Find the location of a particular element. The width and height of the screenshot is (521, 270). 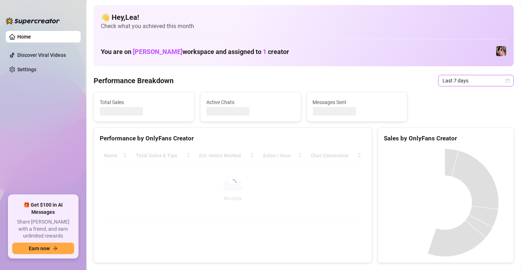

img: Nanner is located at coordinates (501, 51).